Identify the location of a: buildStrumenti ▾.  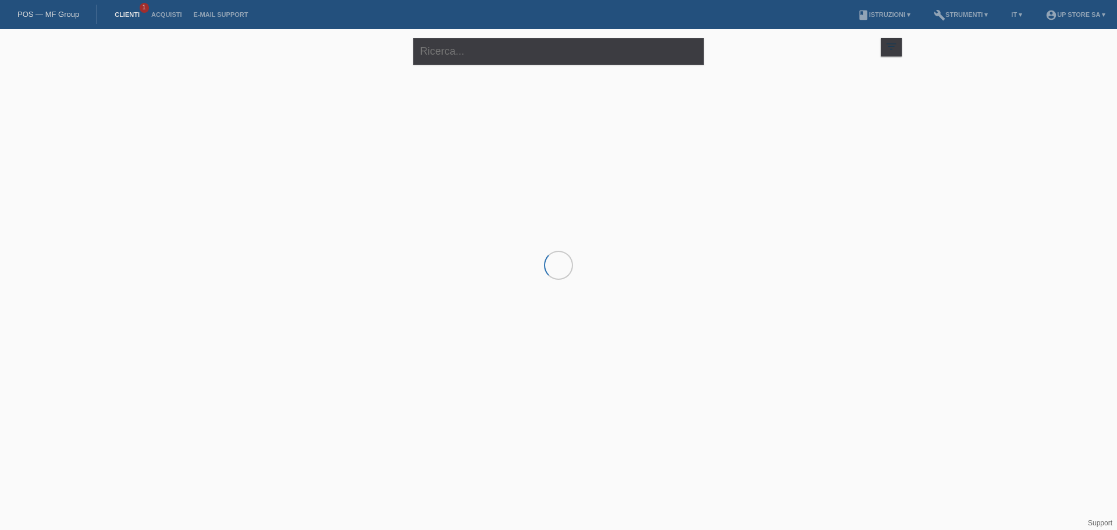
(961, 15).